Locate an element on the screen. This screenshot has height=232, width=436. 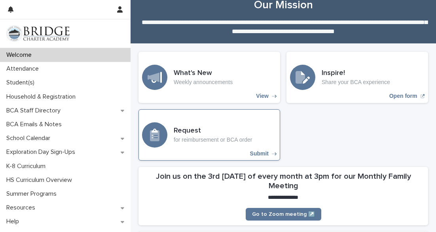
span: Go to Zoom meeting ↗️ is located at coordinates (283, 215).